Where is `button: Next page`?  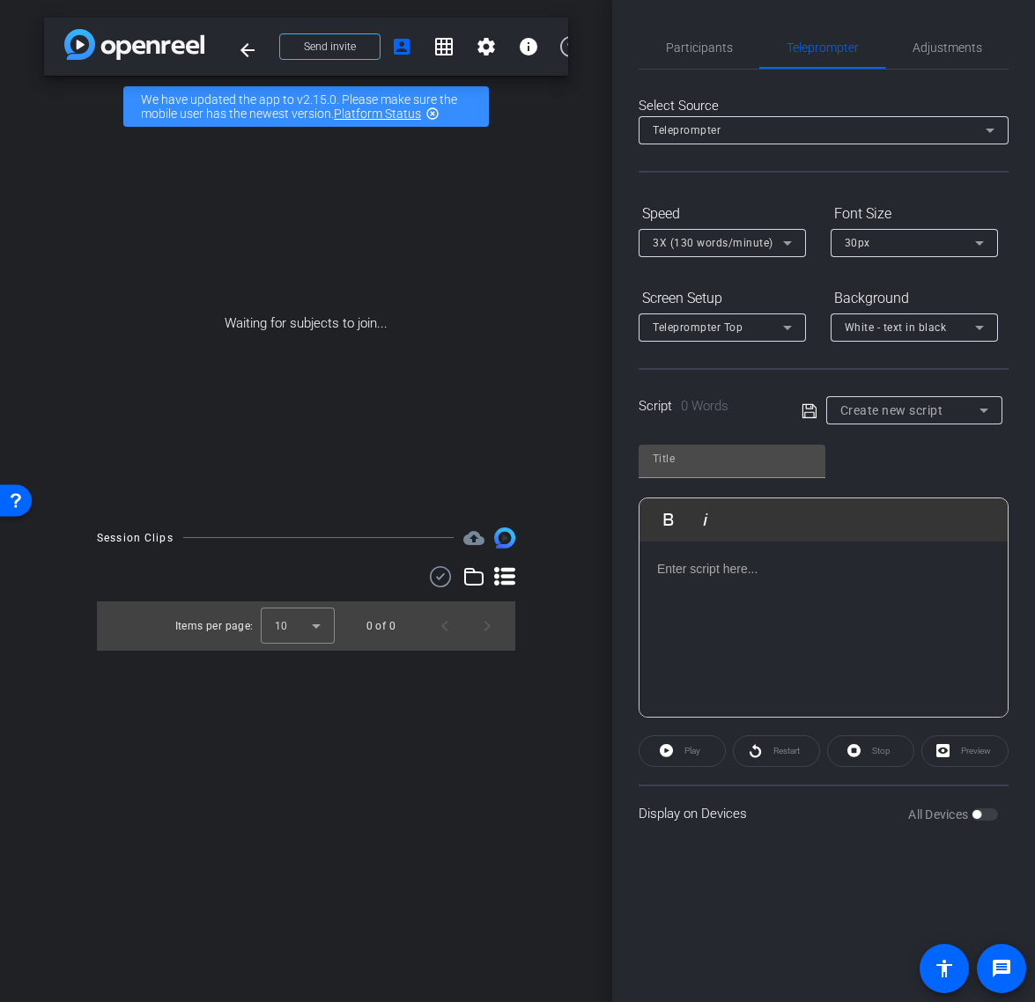 button: Next page is located at coordinates (487, 626).